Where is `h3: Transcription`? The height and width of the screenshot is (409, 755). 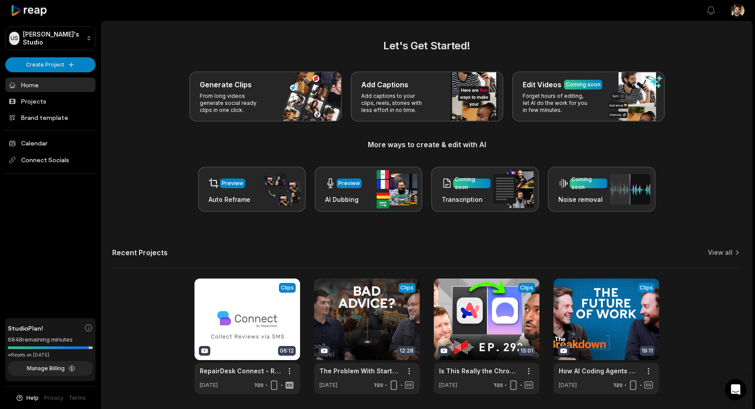 h3: Transcription is located at coordinates (466, 199).